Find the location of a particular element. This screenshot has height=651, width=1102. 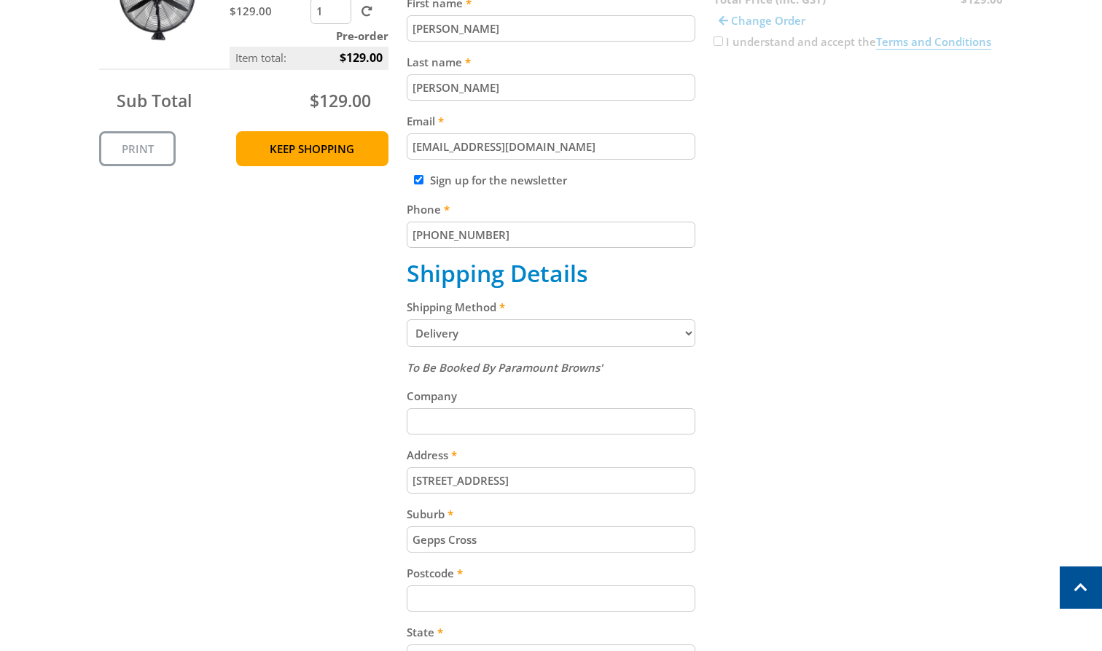

span: Sub Total is located at coordinates (154, 101).